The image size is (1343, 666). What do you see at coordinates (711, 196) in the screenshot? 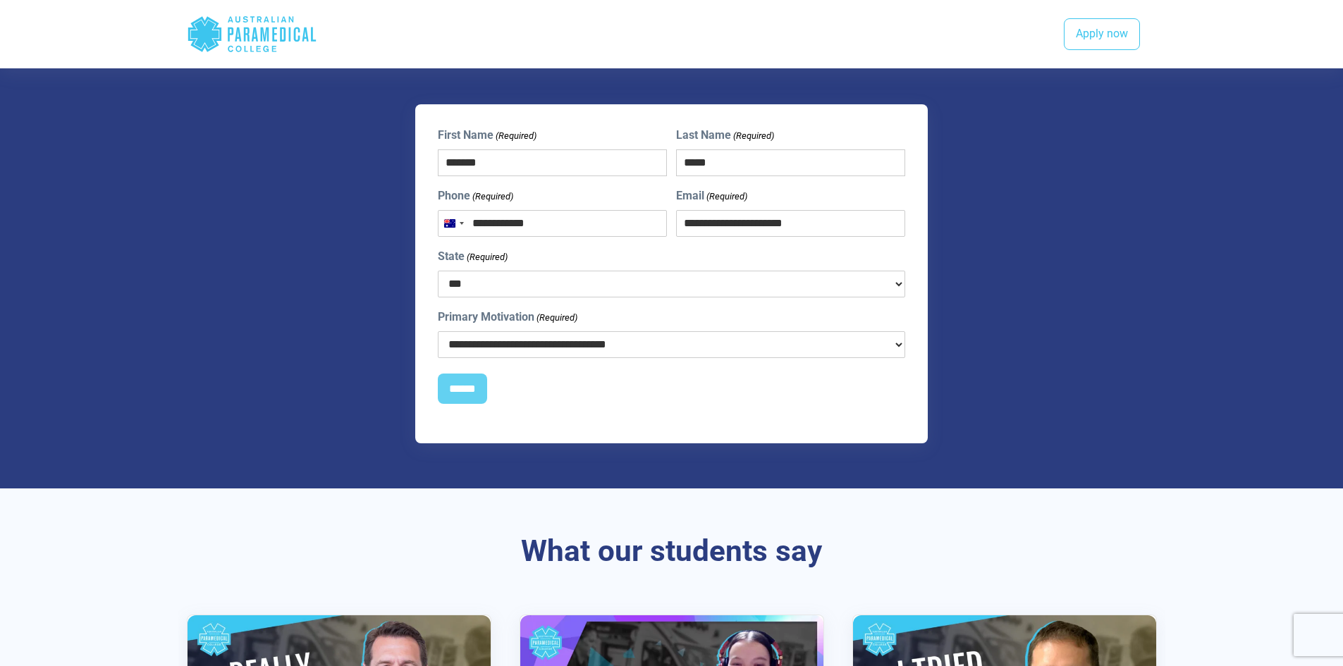
I see `label: Email` at bounding box center [711, 196].